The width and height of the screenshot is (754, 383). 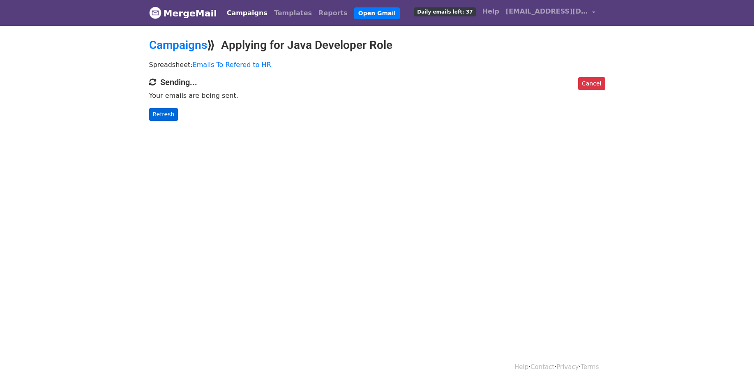 What do you see at coordinates (734, 363) in the screenshot?
I see `div: Chat Widget` at bounding box center [734, 363].